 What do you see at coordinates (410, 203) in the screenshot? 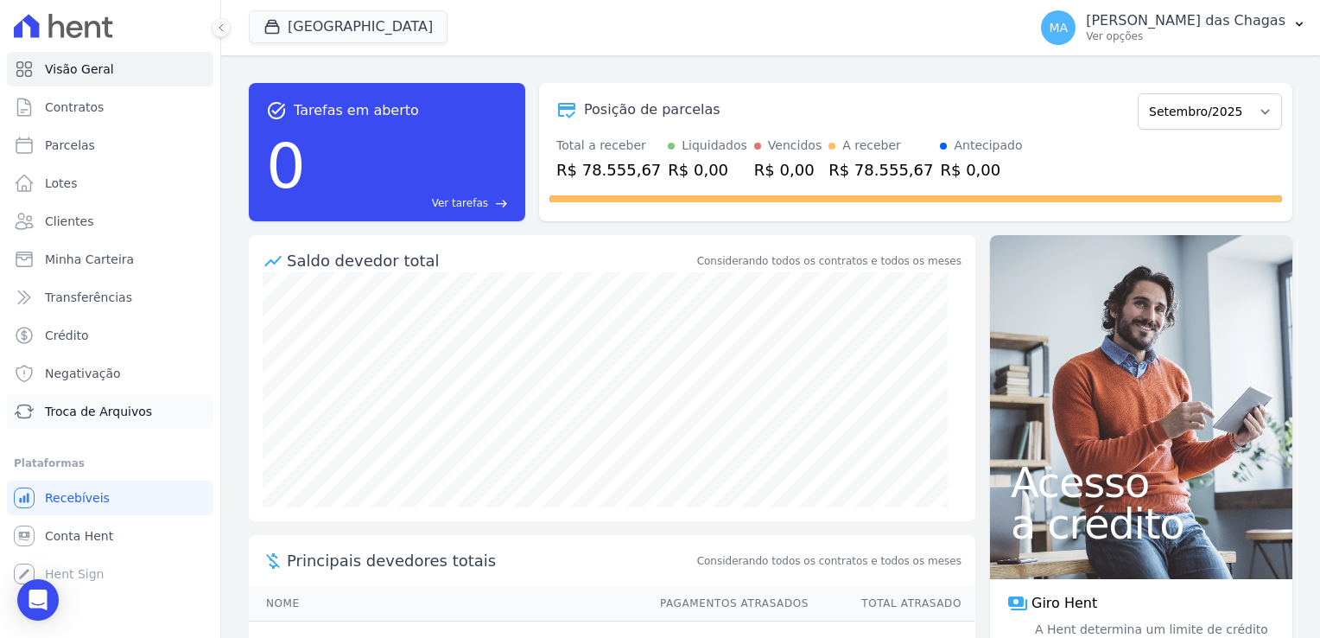
I see `a: Ver tarefas east` at bounding box center [410, 203].